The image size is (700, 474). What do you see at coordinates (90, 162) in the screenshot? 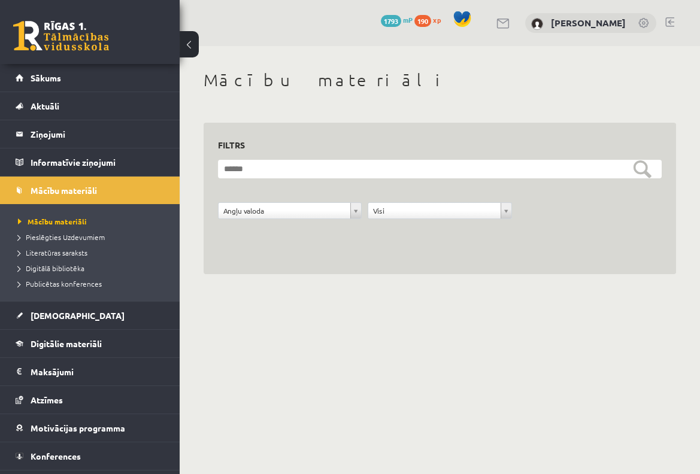
I see `a: Informatīvie ziņojumi` at bounding box center [90, 162].